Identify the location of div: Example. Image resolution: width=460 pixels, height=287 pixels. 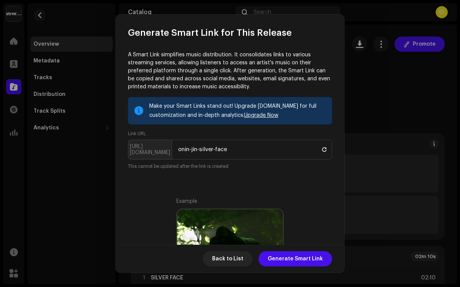
(230, 201).